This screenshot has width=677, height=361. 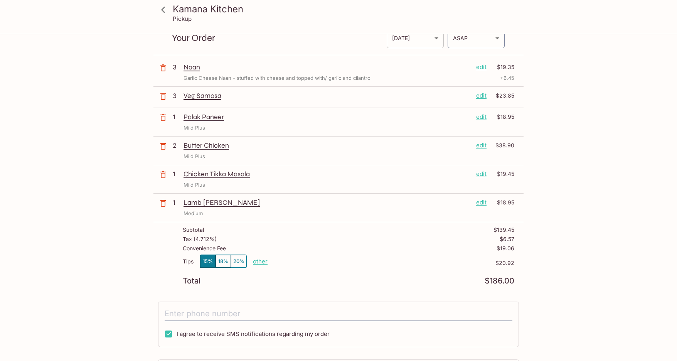 I want to click on p: $20.92, so click(x=391, y=263).